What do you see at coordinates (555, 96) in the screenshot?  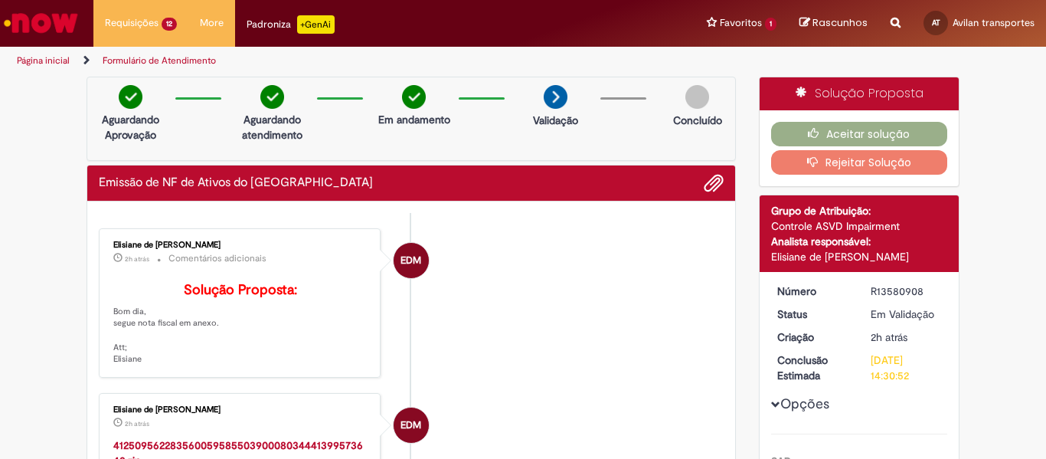 I see `img: arrow-next.png` at bounding box center [555, 96].